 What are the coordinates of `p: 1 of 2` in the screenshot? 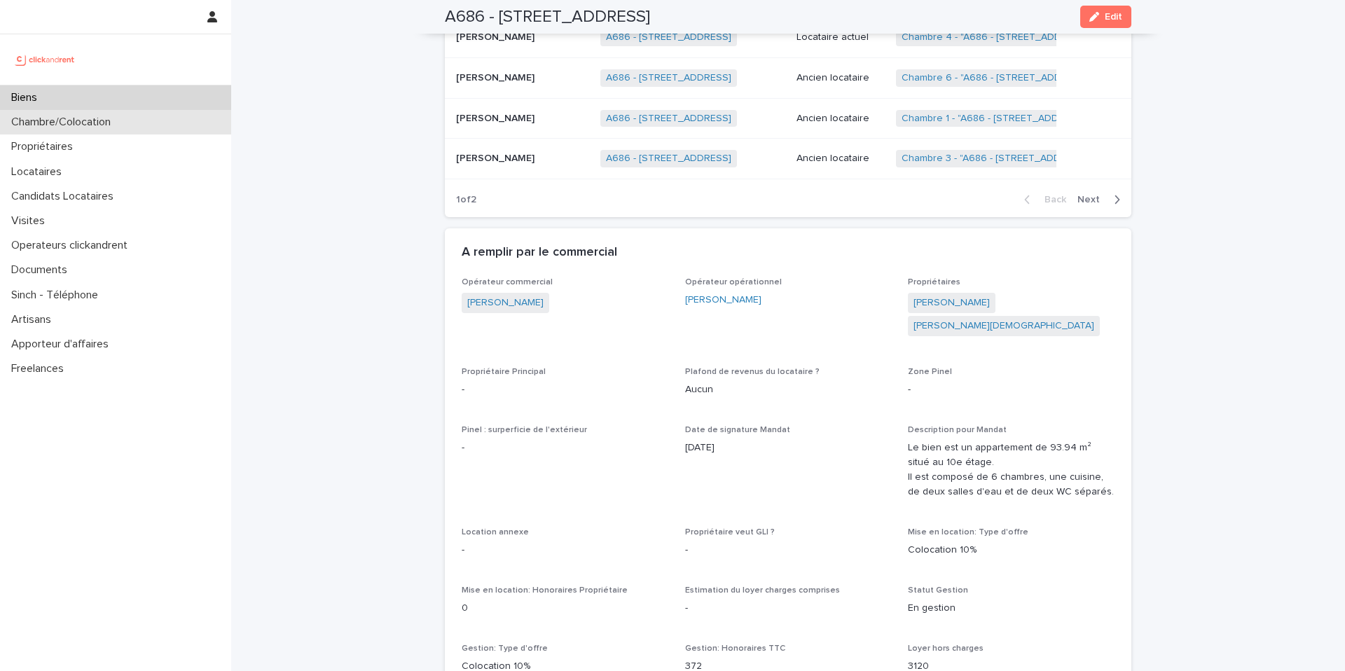 It's located at (466, 200).